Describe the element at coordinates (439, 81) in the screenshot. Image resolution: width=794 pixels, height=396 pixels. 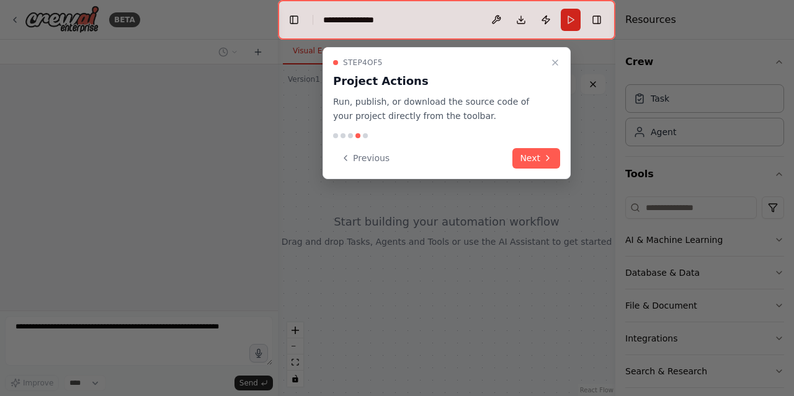
I see `h3: Project Actions` at that location.